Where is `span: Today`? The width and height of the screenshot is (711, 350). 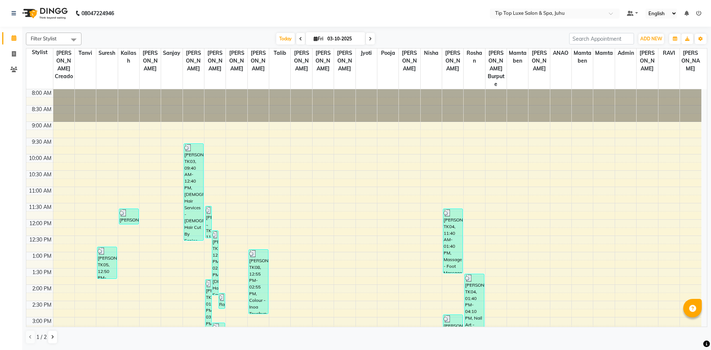
span: Today is located at coordinates (285, 38).